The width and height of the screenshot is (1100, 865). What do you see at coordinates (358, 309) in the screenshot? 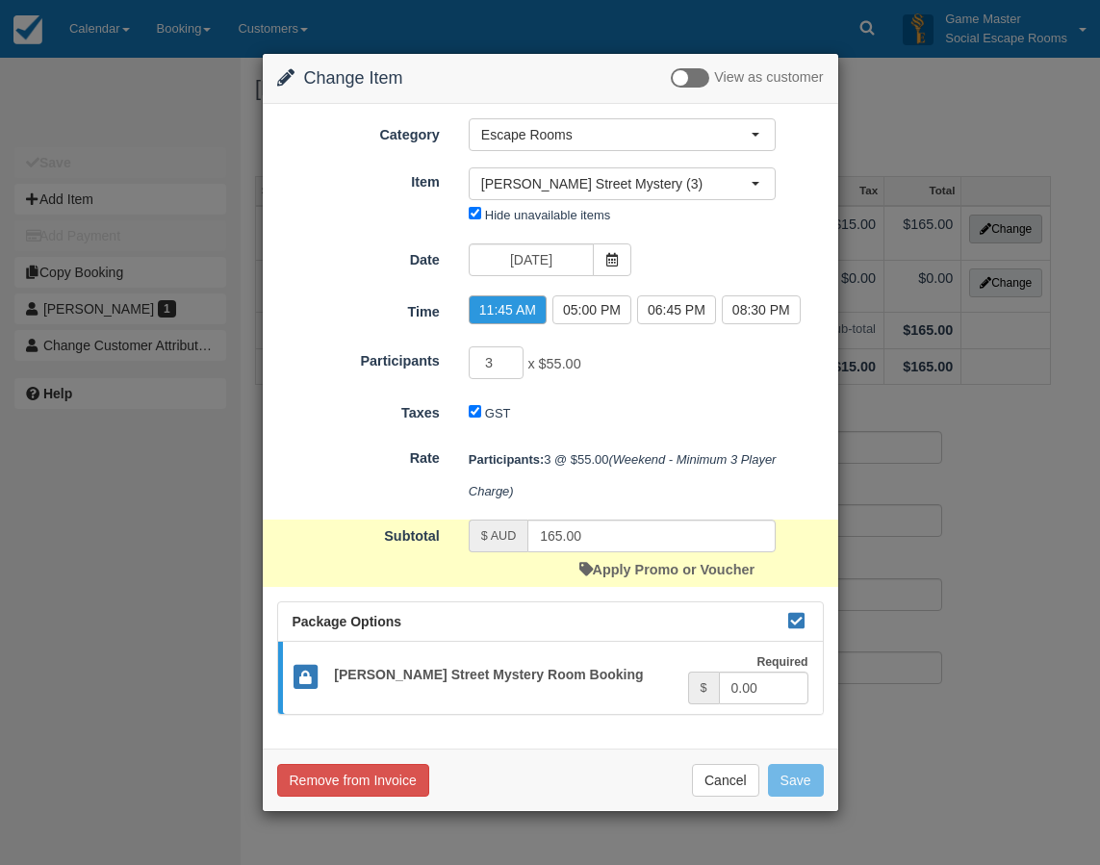
I see `label: Time` at bounding box center [358, 309].